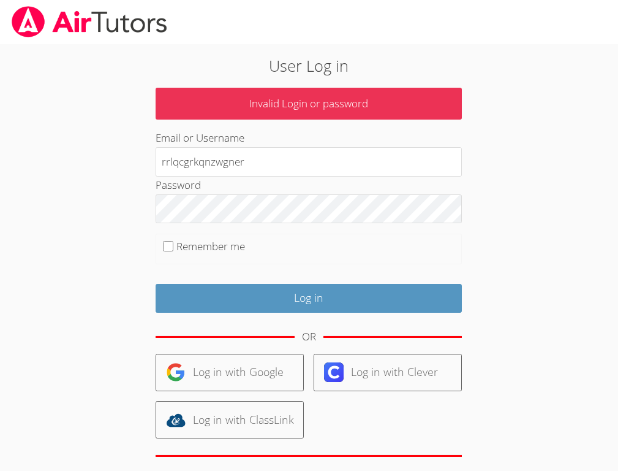 Image resolution: width=618 pixels, height=471 pixels. Describe the element at coordinates (89, 21) in the screenshot. I see `img: airtutors_banner-c4298cdbf04f3fff15de1276eac7730deb9818008684d7c2e4769d2f7ddbe033.png` at that location.